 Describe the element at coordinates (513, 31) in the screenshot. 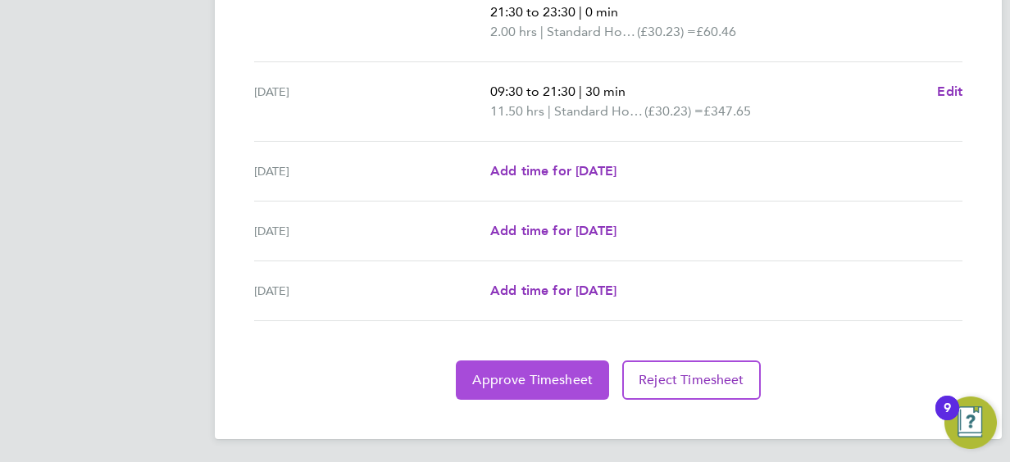

I see `span: 2.00 hrs` at that location.